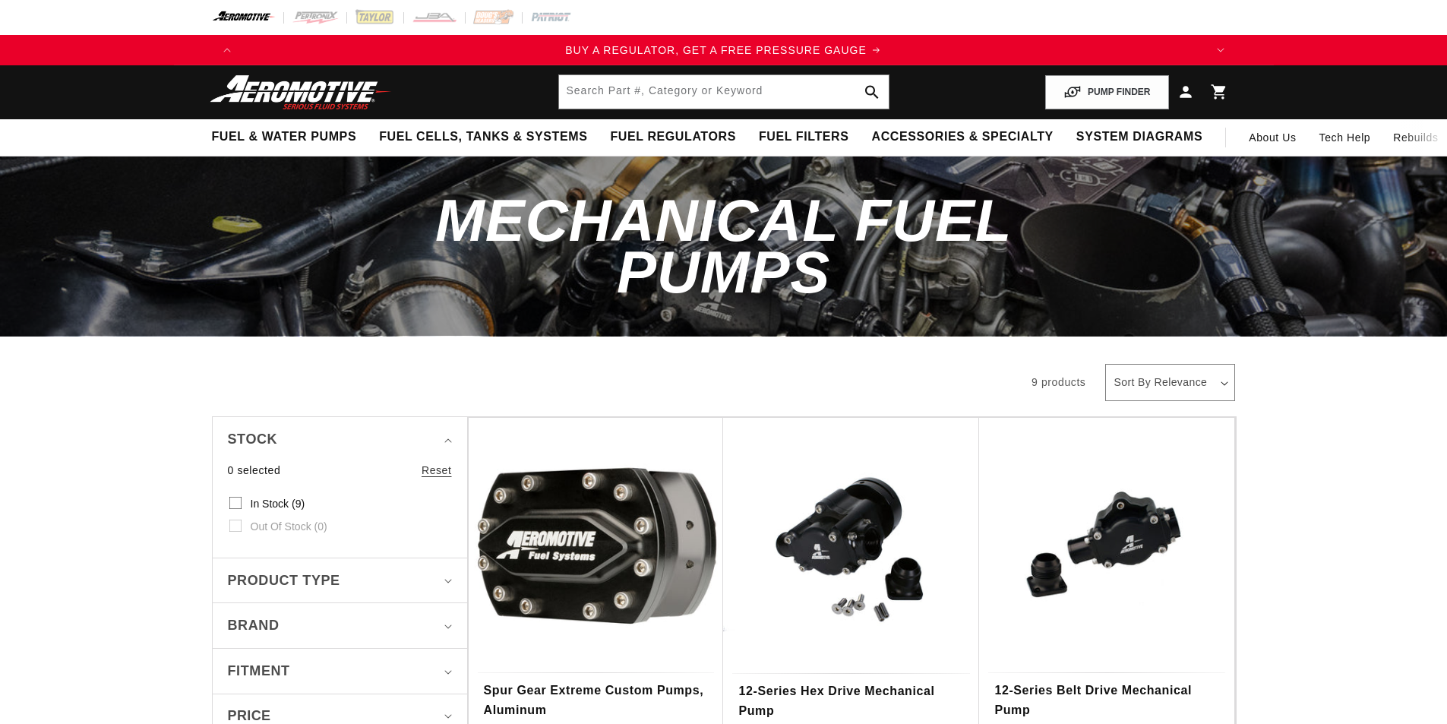 The width and height of the screenshot is (1447, 724). I want to click on span: System Diagrams, so click(1139, 137).